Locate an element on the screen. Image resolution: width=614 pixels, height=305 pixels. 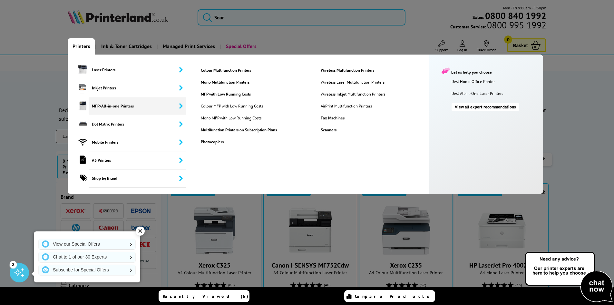
a: Chat to 1 of our 30 Experts is located at coordinates (87, 257).